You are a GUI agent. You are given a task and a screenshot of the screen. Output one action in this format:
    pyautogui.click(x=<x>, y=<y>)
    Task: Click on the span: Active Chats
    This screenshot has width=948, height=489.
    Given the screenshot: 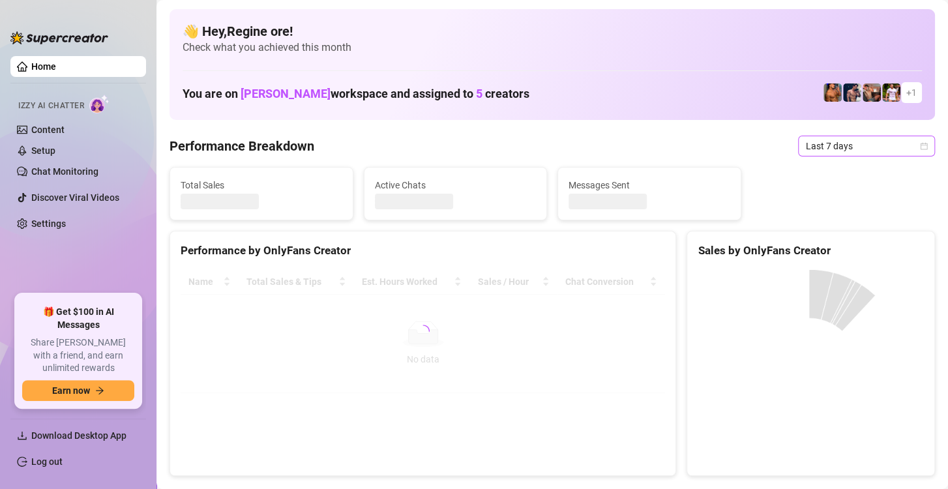 What is the action you would take?
    pyautogui.click(x=456, y=185)
    